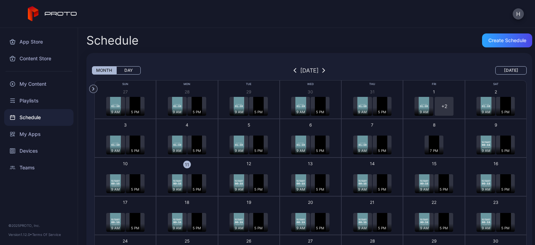 The width and height of the screenshot is (535, 245). I want to click on div: 16, so click(495, 163).